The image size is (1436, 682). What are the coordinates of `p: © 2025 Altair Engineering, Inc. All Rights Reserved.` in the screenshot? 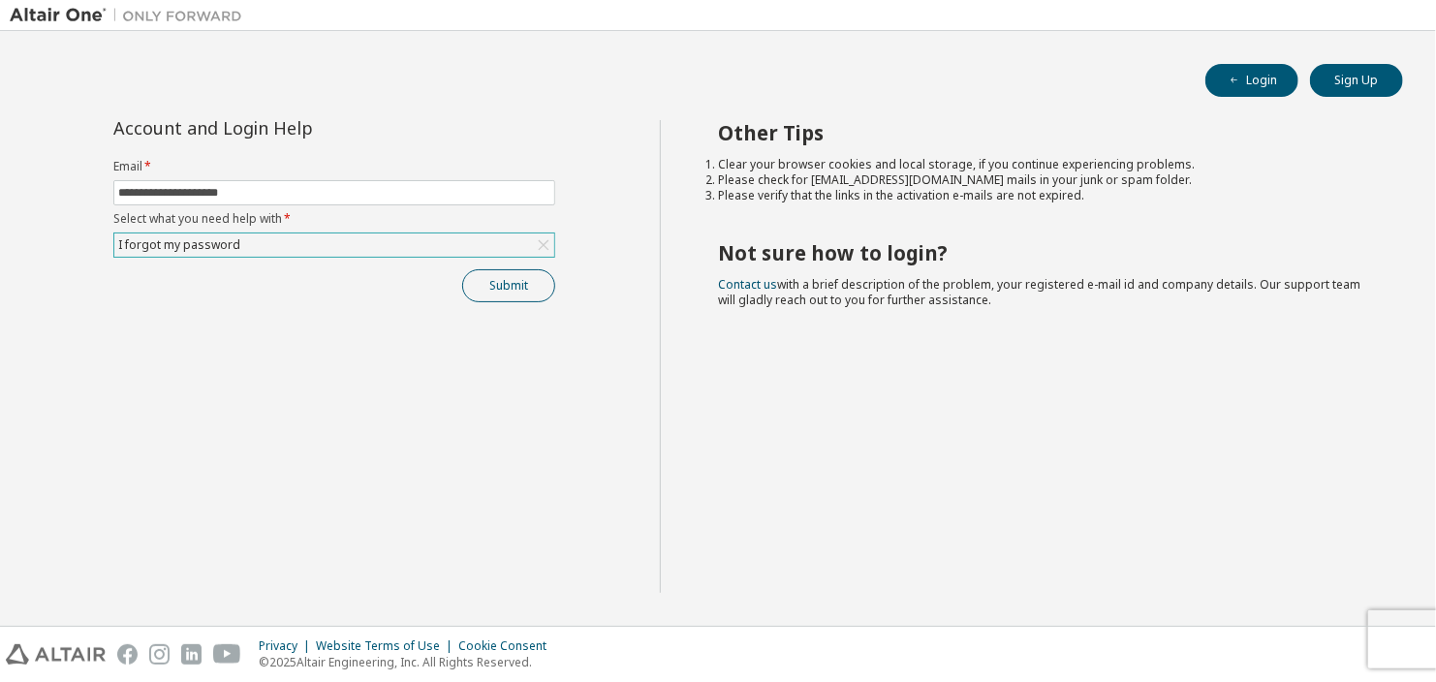 It's located at (408, 662).